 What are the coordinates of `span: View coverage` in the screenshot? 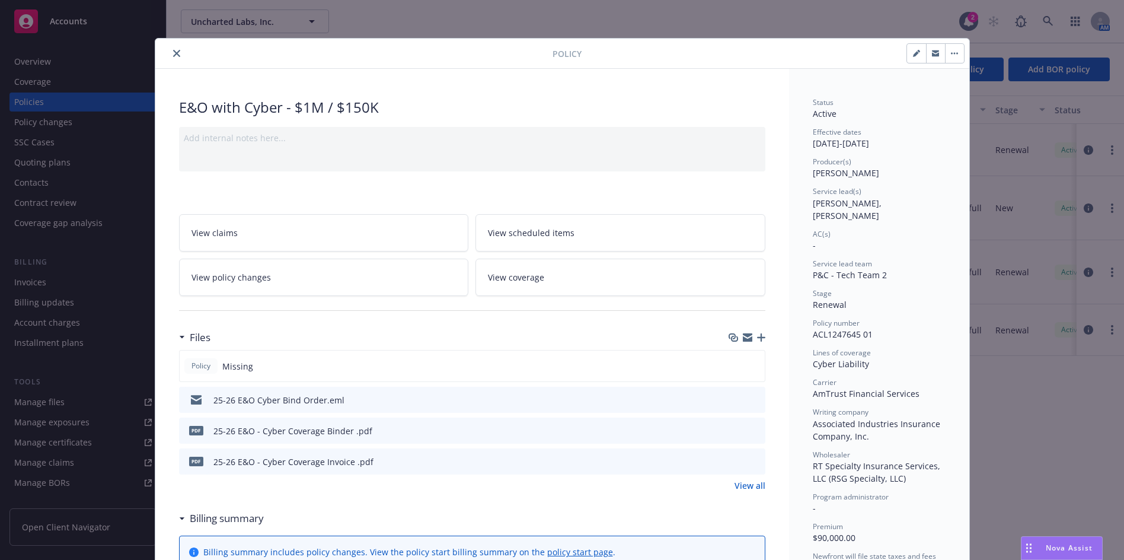 It's located at (516, 277).